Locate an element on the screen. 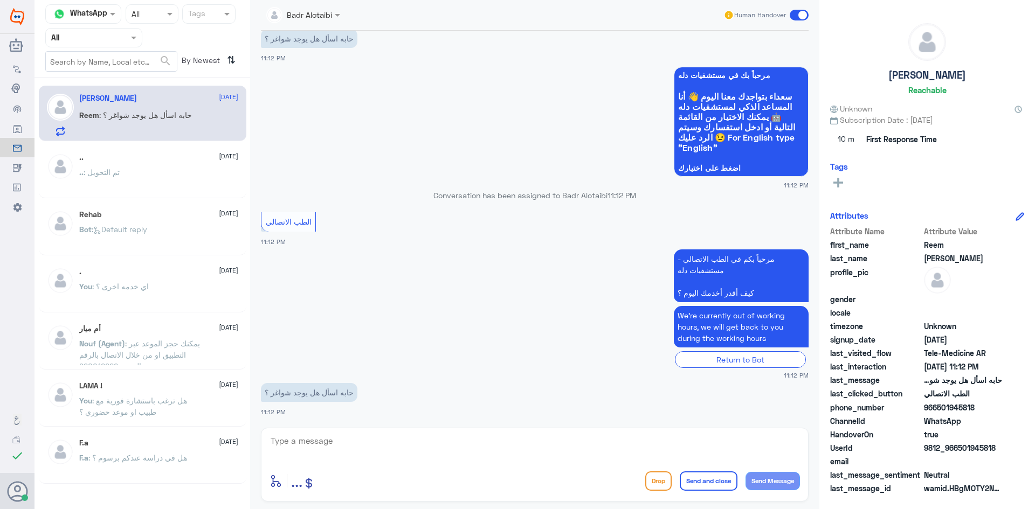  span: مرحباً بك في مستشفيات دله is located at coordinates (741, 75).